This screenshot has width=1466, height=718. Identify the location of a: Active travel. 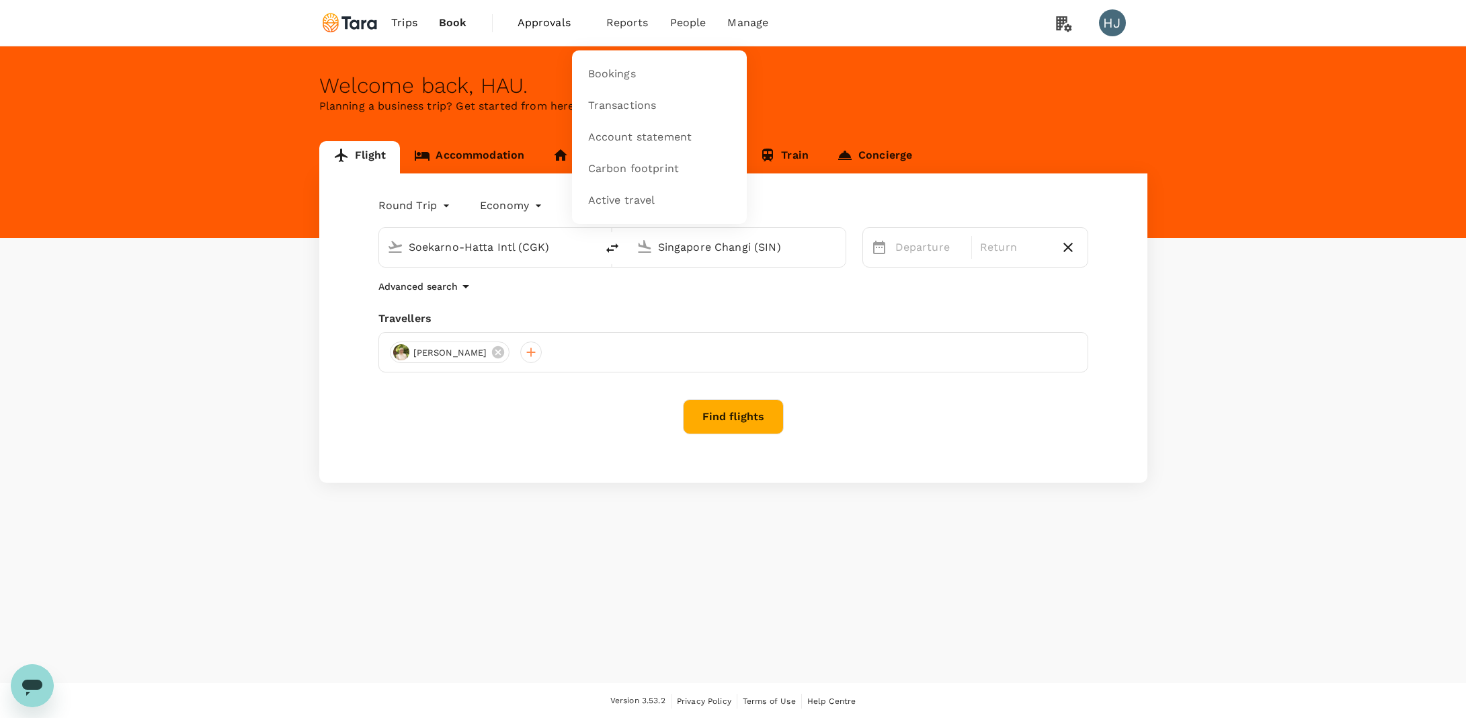
(659, 200).